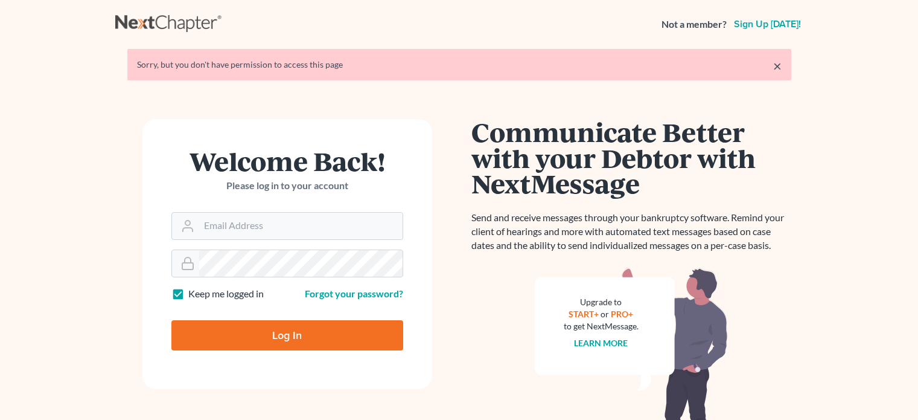  I want to click on input: Email Address, so click(301, 226).